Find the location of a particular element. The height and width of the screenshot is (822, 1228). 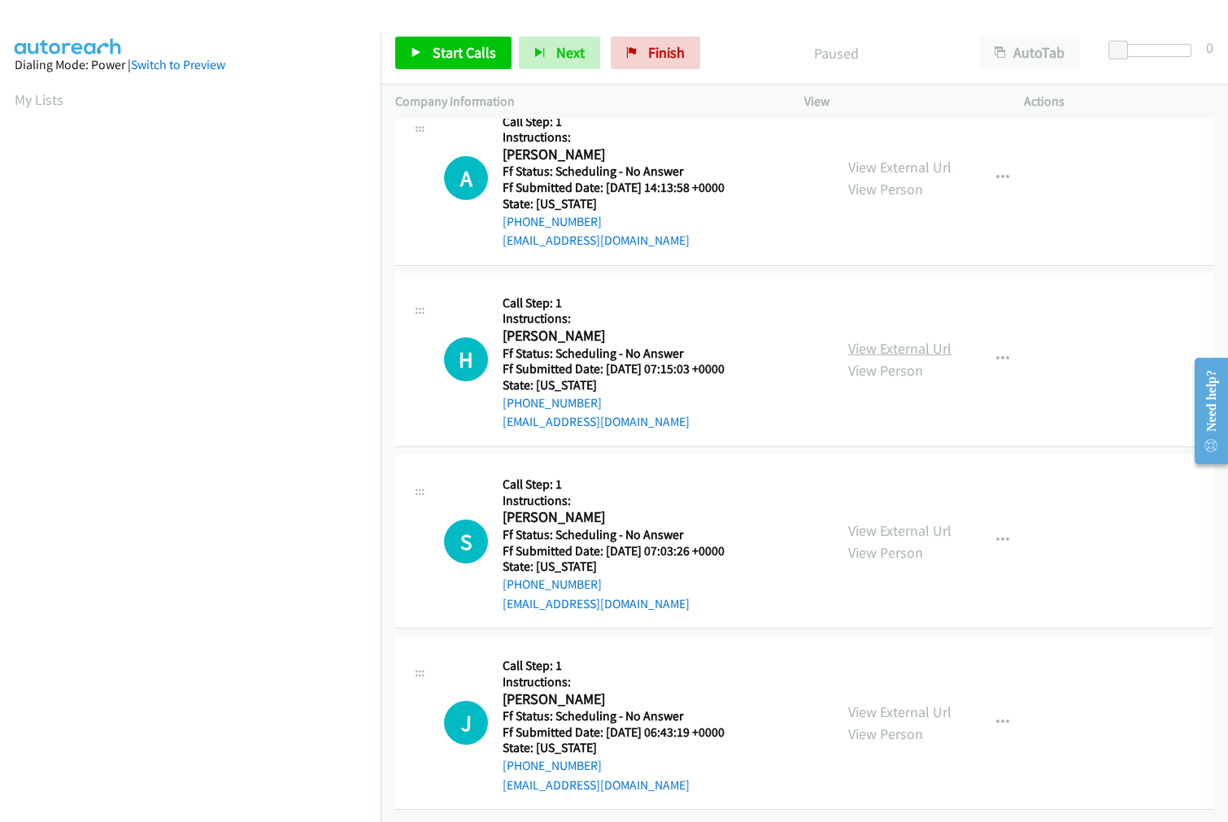

a: My Lists is located at coordinates (39, 99).